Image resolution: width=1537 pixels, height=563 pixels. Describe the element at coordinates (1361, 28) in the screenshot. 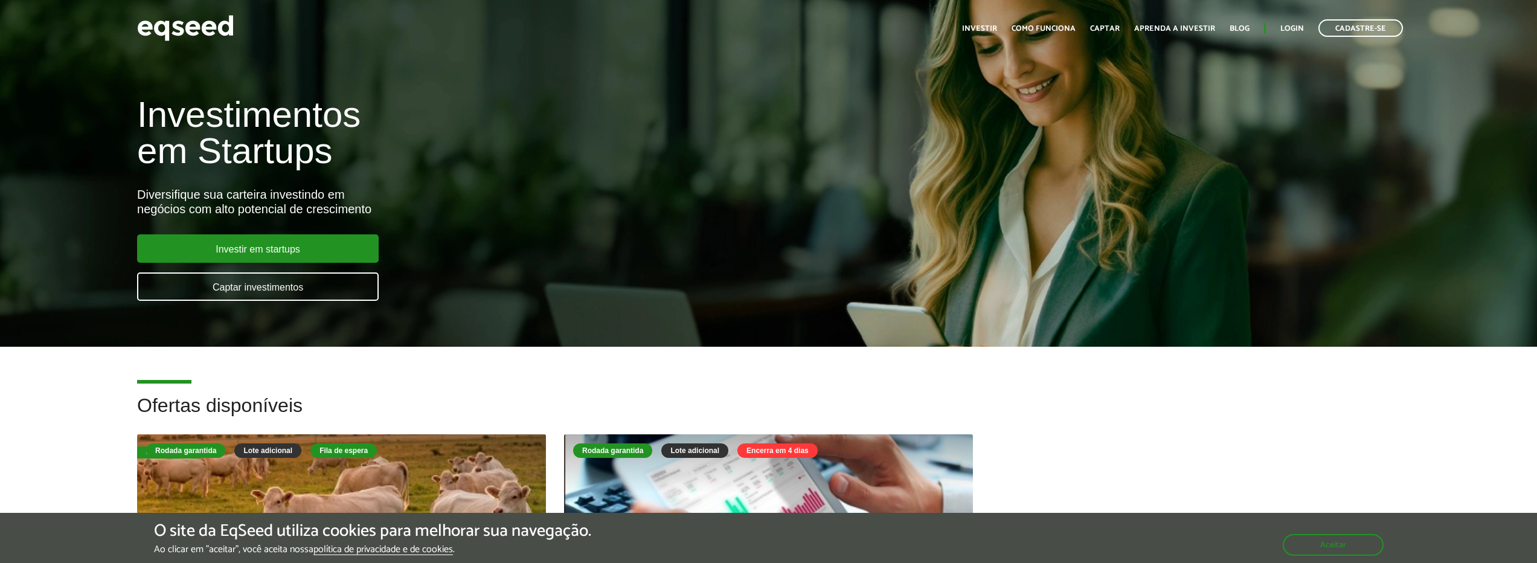

I see `a: Cadastre-se` at that location.